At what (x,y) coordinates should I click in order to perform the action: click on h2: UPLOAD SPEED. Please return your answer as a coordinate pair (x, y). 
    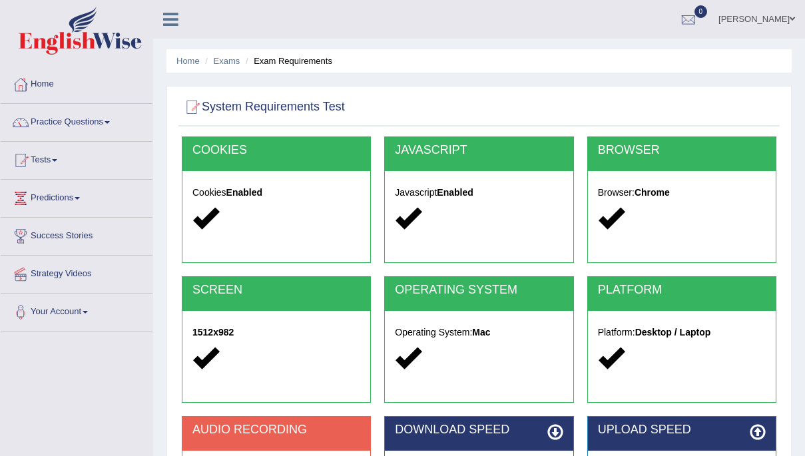
    Looking at the image, I should click on (682, 430).